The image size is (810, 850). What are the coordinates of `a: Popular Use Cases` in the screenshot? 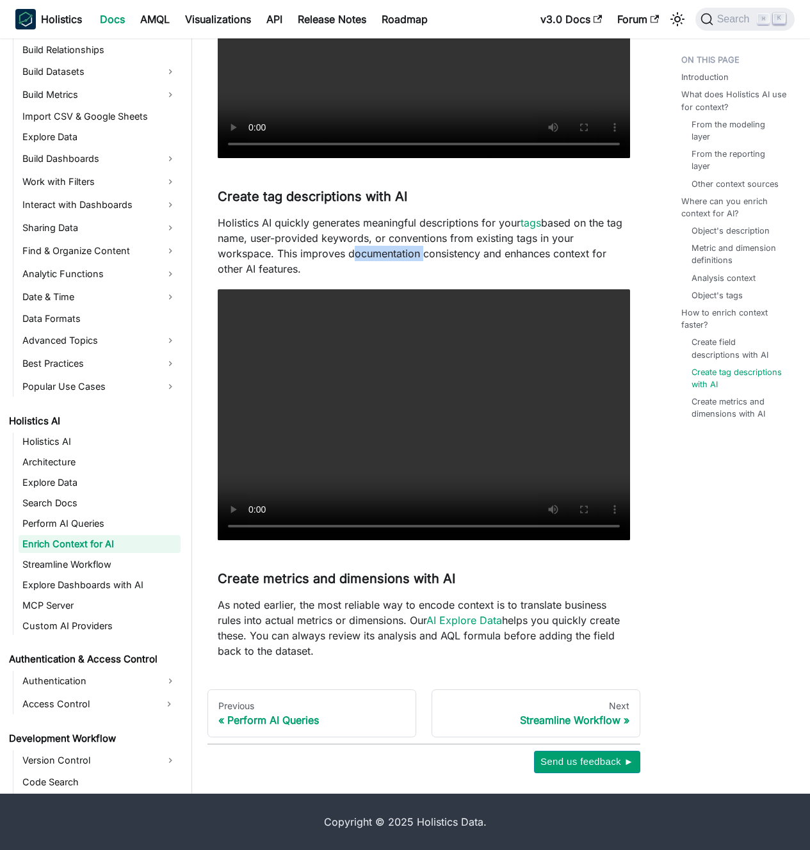 It's located at (99, 387).